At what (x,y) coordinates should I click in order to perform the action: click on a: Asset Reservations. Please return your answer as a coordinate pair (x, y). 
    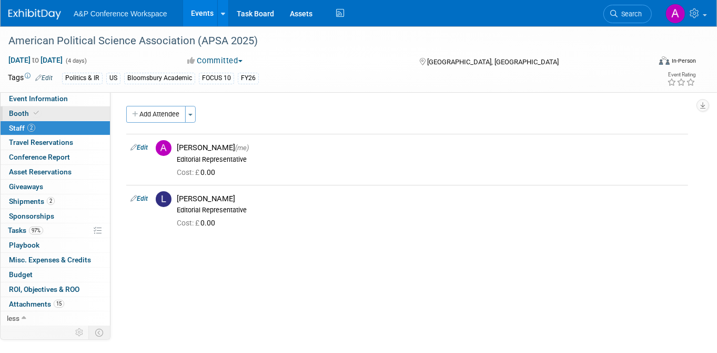
    Looking at the image, I should click on (55, 172).